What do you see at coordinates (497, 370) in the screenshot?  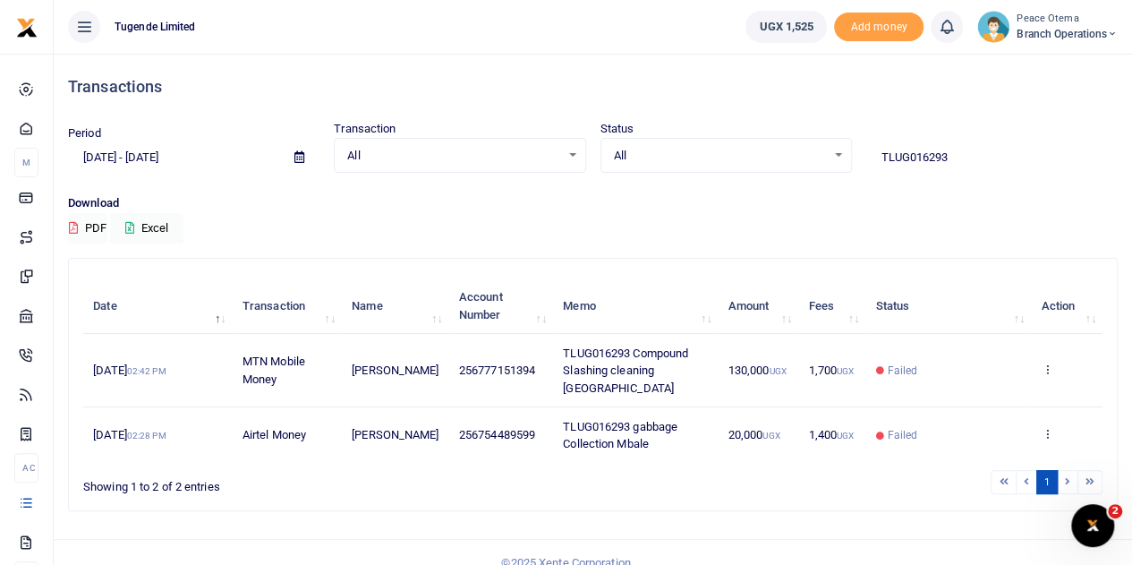 I see `span: 256777151394` at bounding box center [497, 370].